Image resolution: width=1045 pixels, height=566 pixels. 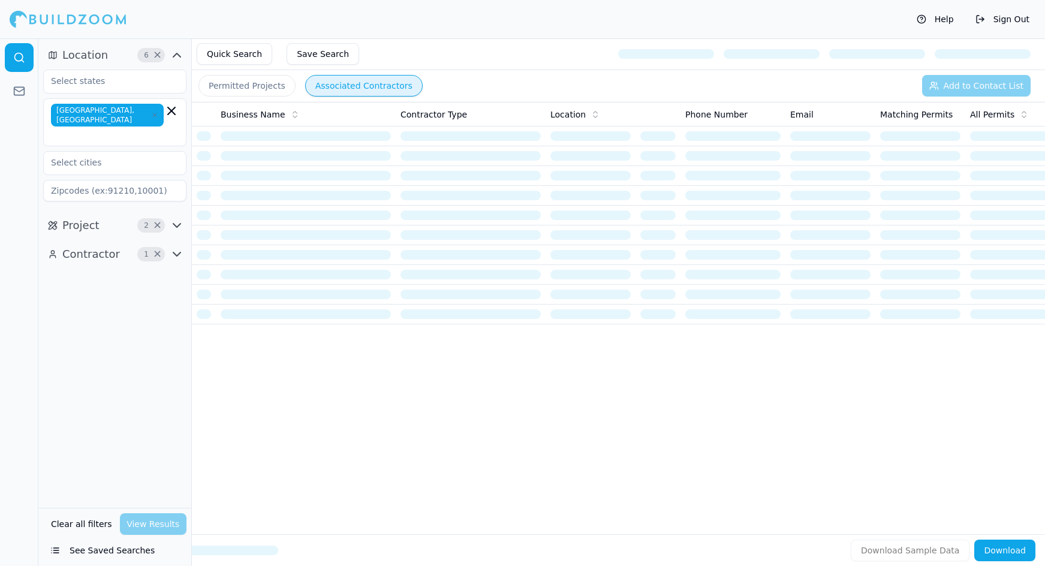 I want to click on button: Contractor1Clear Contractor filters, so click(x=114, y=254).